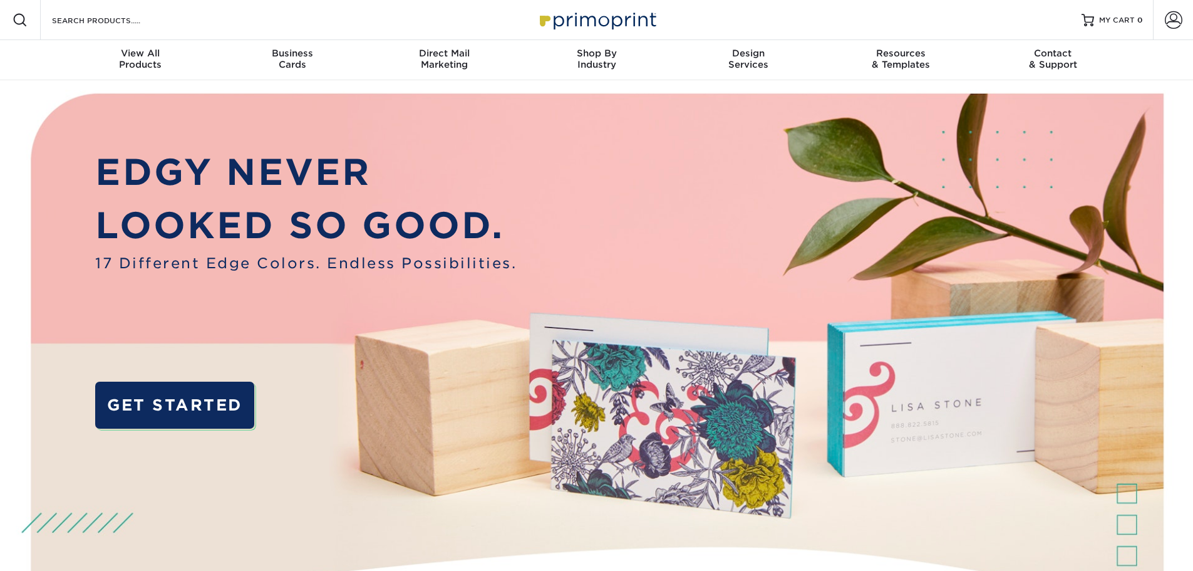  What do you see at coordinates (292, 53) in the screenshot?
I see `span: Business` at bounding box center [292, 53].